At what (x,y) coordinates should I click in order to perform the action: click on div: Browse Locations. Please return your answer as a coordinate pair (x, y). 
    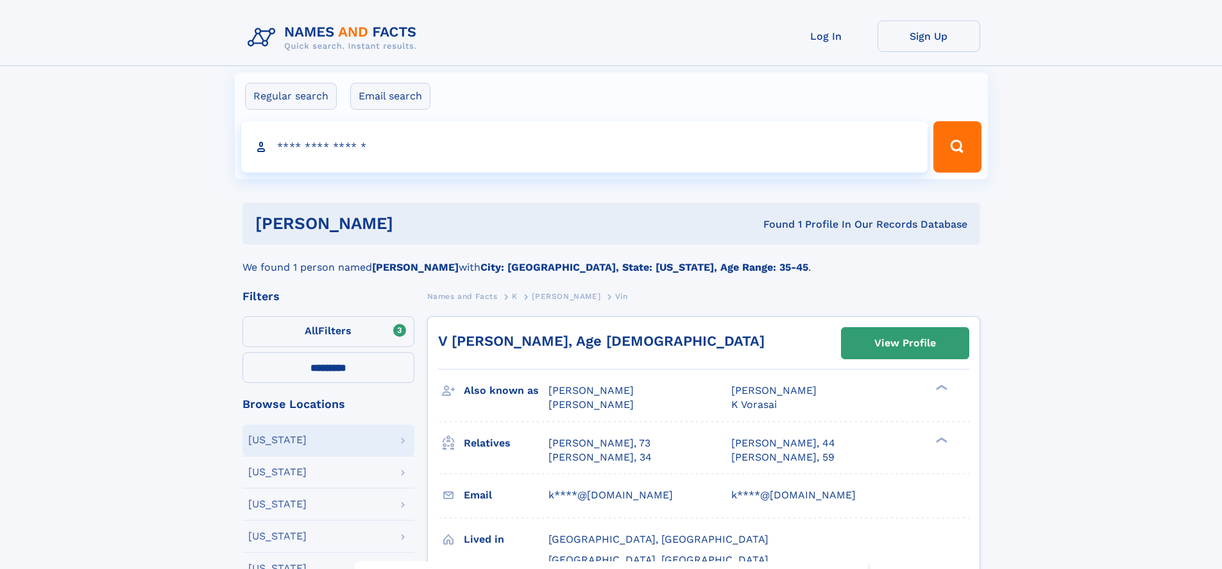
    Looking at the image, I should click on (328, 404).